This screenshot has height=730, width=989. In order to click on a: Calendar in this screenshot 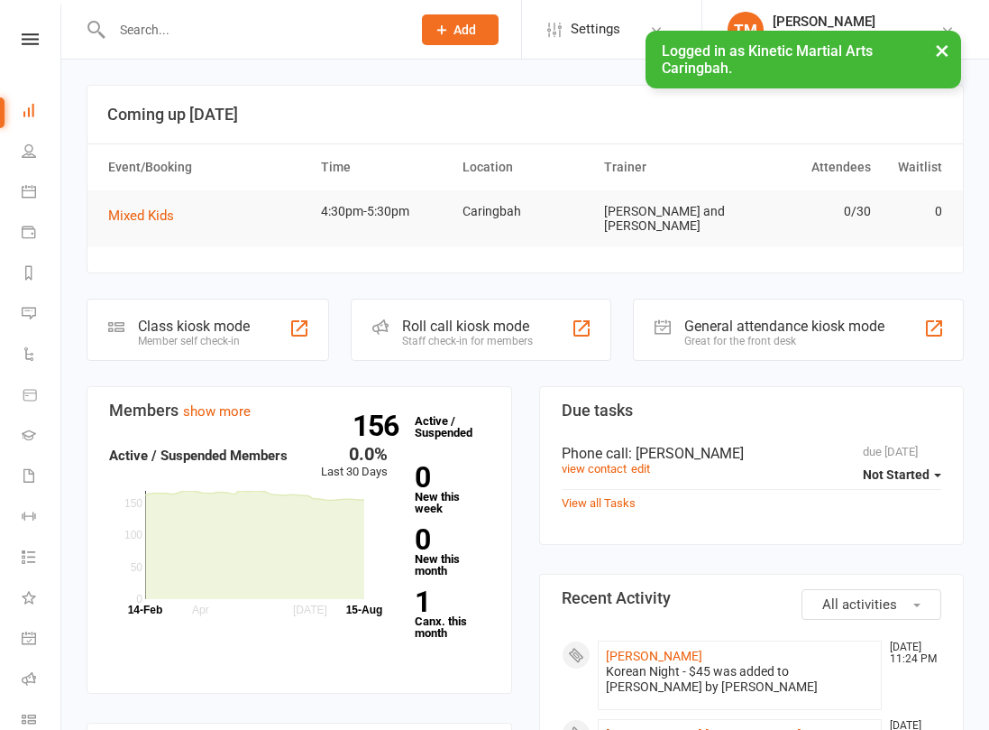, I will do `click(41, 193)`.